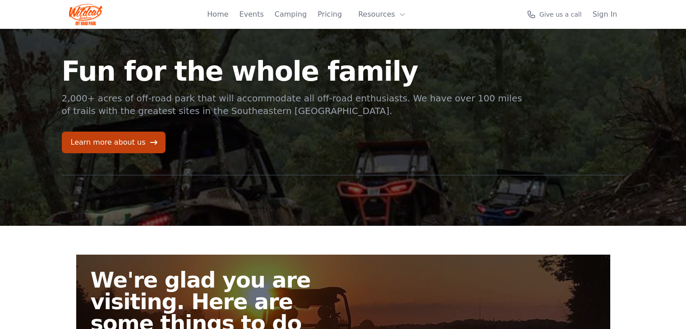  Describe the element at coordinates (561, 14) in the screenshot. I see `span: Give us a call` at that location.